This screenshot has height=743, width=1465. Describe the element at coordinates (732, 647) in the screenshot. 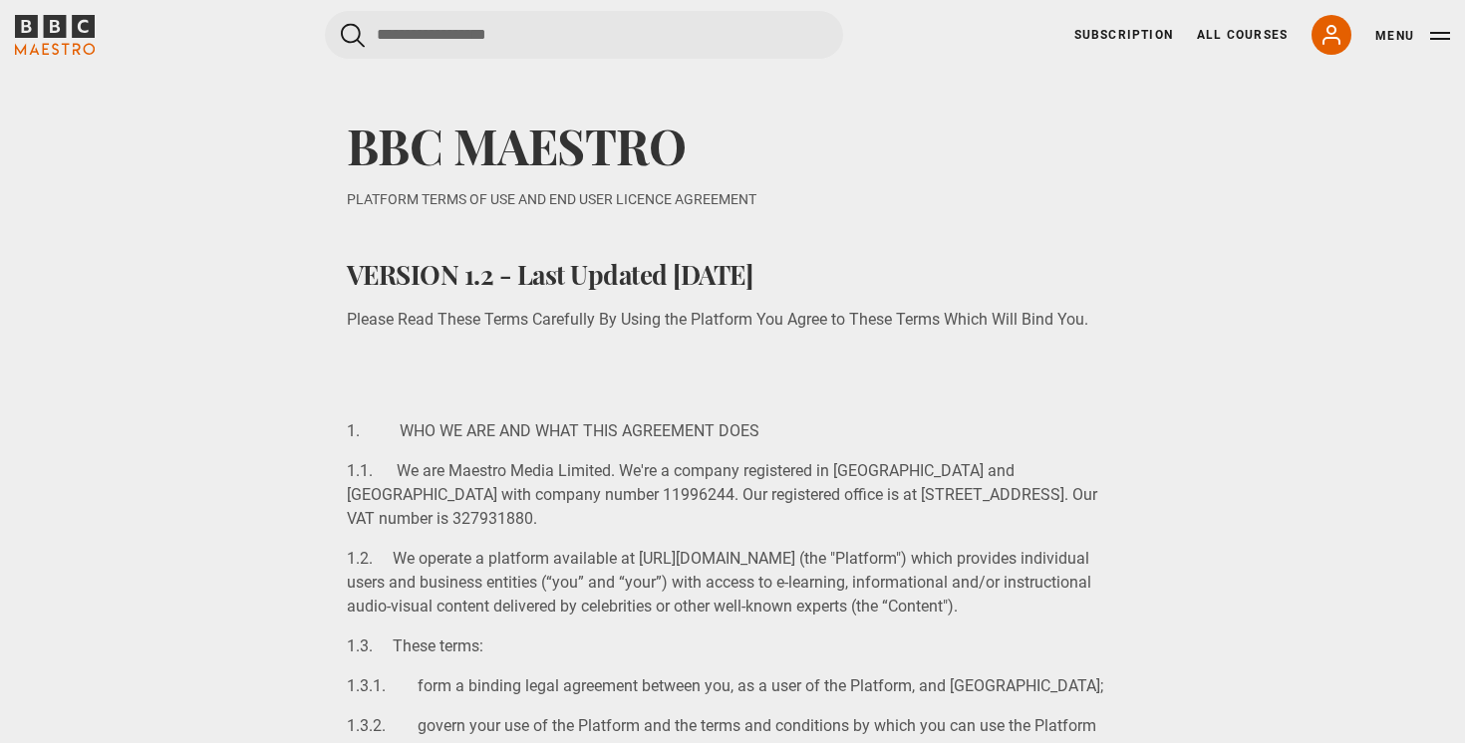

I see `p: 1.3. These terms:` at that location.